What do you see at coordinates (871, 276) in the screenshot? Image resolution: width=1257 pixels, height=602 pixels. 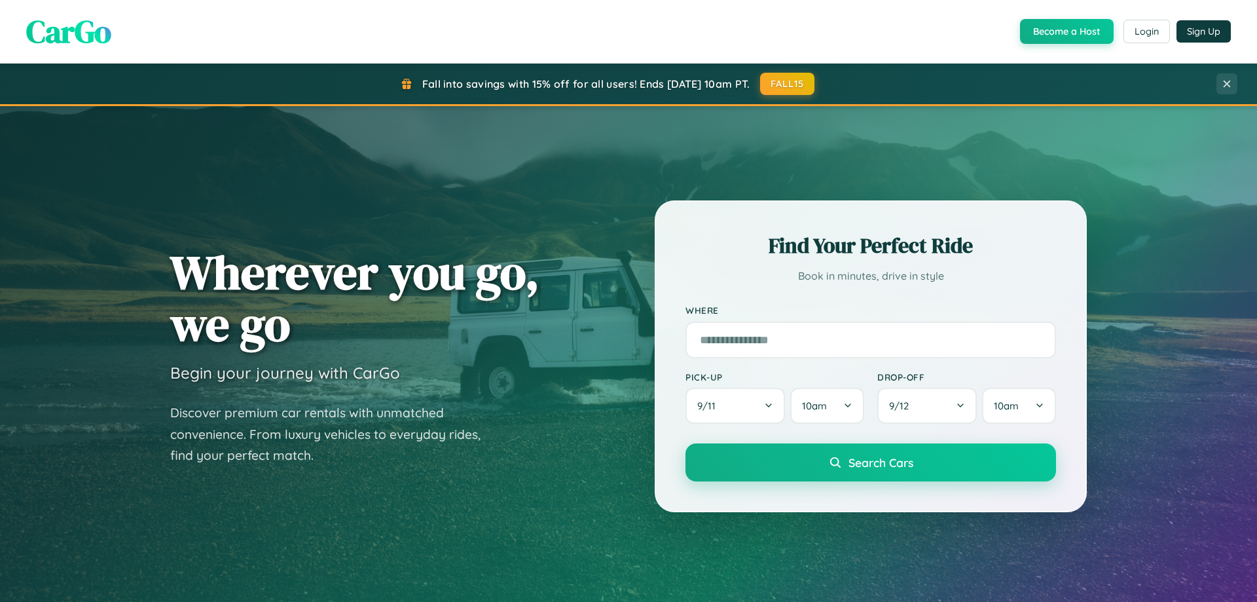 I see `p: Book in minutes, drive in style` at bounding box center [871, 276].